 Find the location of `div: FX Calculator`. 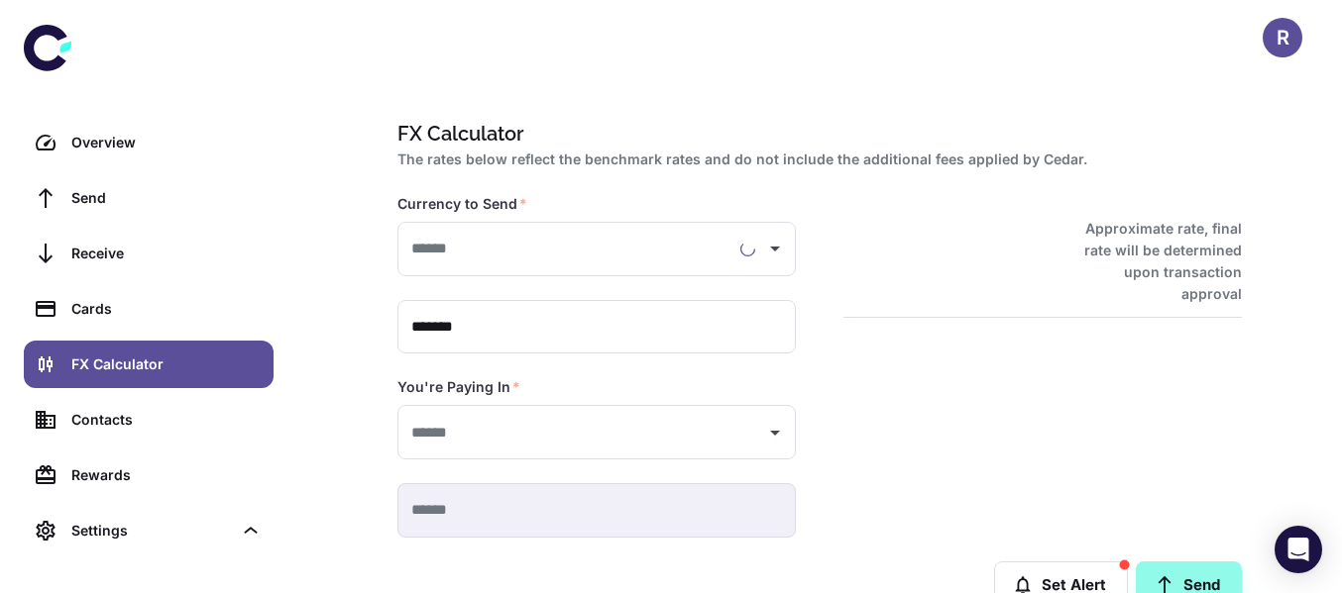

div: FX Calculator is located at coordinates (166, 365).